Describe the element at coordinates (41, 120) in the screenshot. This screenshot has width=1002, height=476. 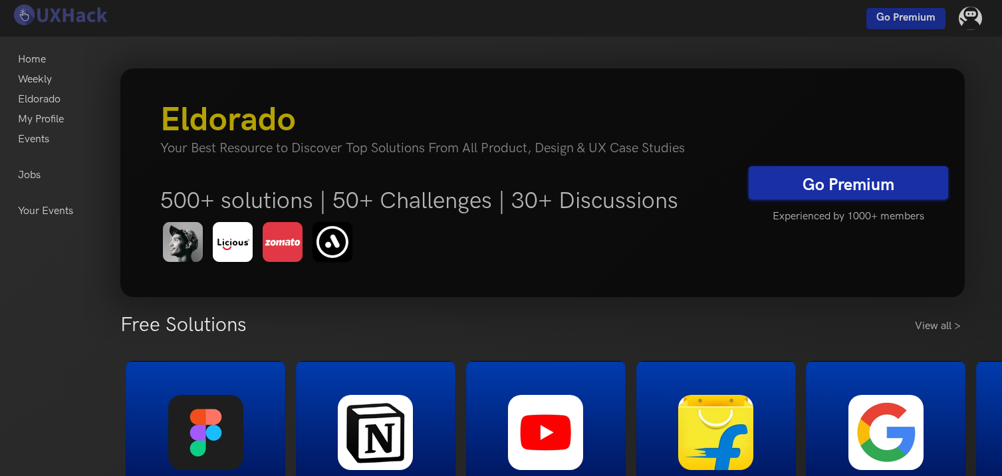
I see `a: My Profile` at that location.